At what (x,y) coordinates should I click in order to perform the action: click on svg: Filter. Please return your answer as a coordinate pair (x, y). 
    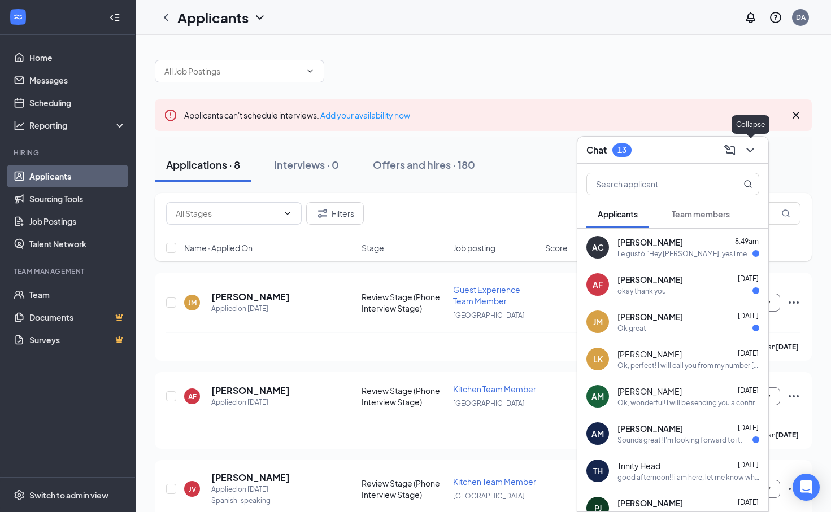
    Looking at the image, I should click on (323, 214).